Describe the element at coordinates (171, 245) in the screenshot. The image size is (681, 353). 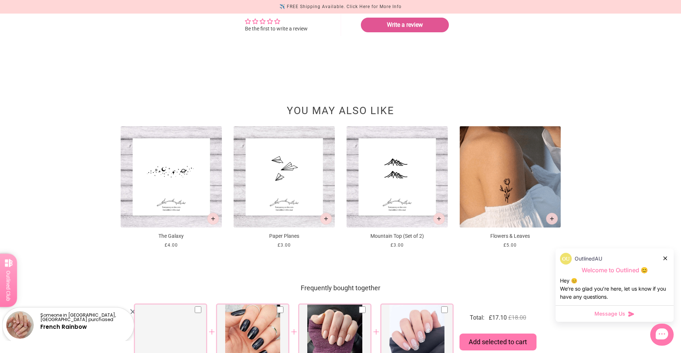
I see `span: £4.00` at that location.